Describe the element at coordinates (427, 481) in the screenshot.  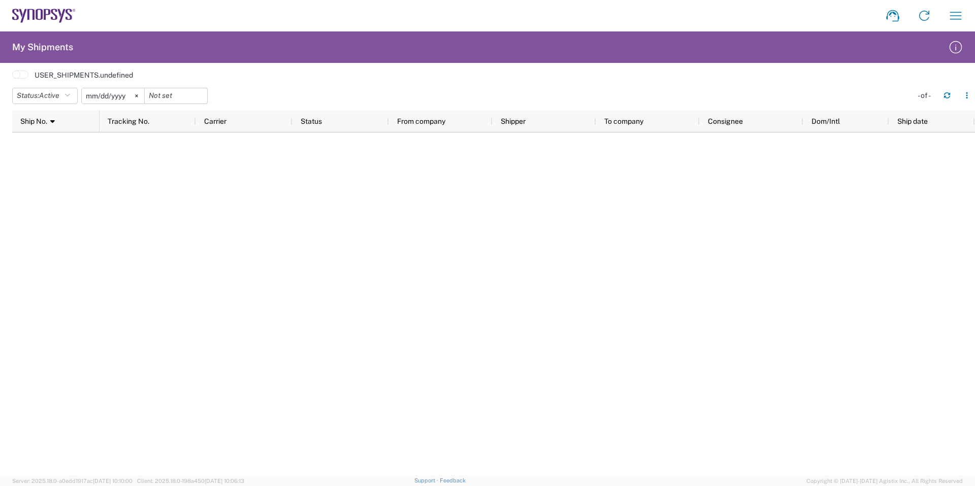
I see `a: Support` at that location.